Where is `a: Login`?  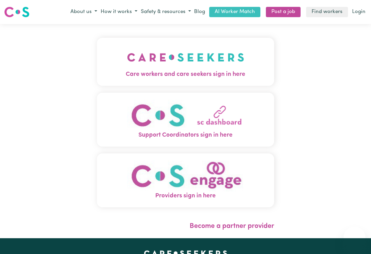
a: Login is located at coordinates (358, 12).